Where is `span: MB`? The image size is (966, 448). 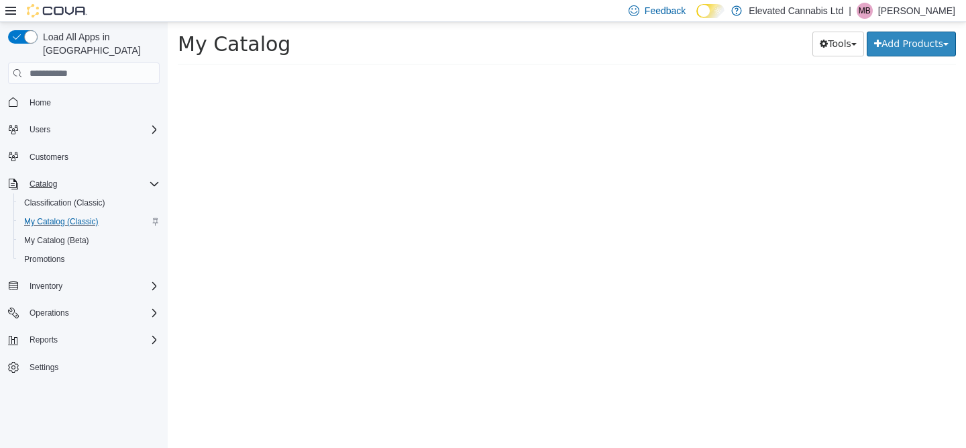
span: MB is located at coordinates (865, 11).